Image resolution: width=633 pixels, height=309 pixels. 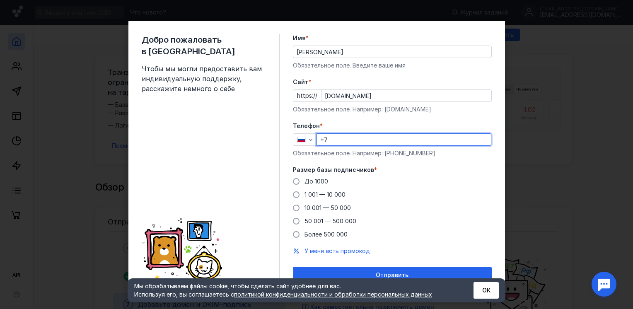 What do you see at coordinates (306, 126) in the screenshot?
I see `span: Телефон` at bounding box center [306, 126].